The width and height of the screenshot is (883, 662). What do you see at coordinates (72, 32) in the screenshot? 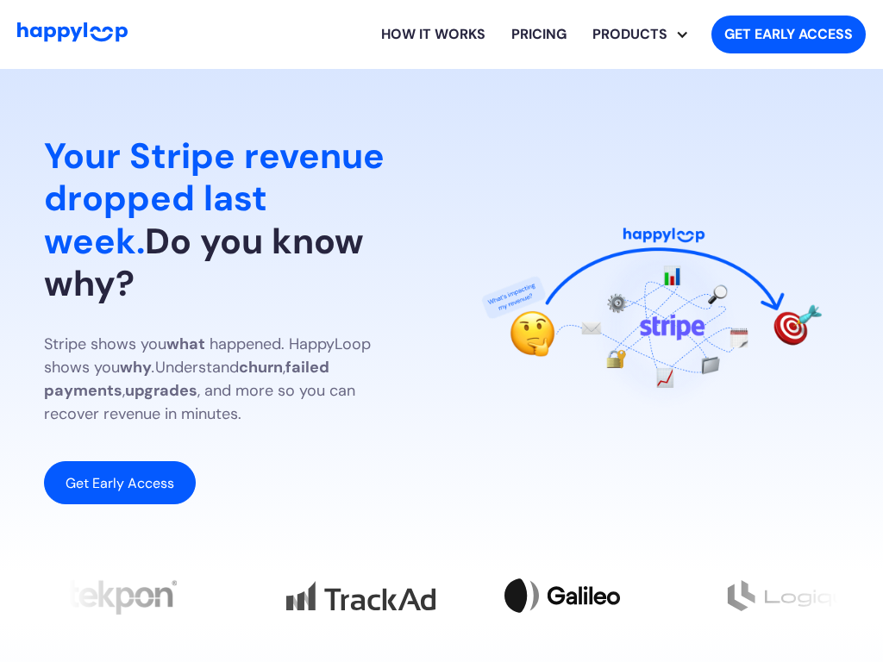
I see `img: HappyLoop Logo` at bounding box center [72, 32].